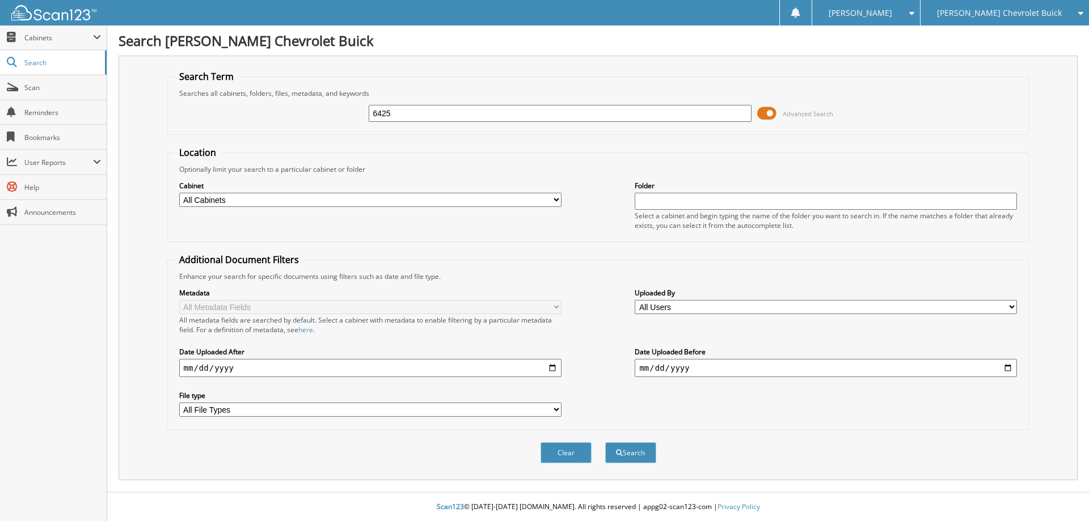 The width and height of the screenshot is (1089, 521). What do you see at coordinates (62, 212) in the screenshot?
I see `span: Announcements` at bounding box center [62, 212].